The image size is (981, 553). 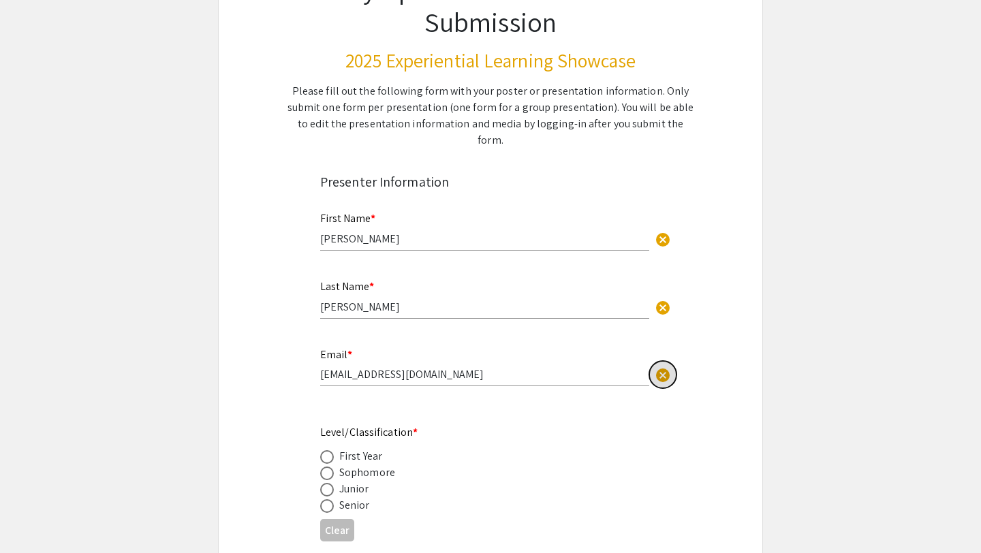 What do you see at coordinates (336, 354) in the screenshot?
I see `mat-label: Email` at bounding box center [336, 354].